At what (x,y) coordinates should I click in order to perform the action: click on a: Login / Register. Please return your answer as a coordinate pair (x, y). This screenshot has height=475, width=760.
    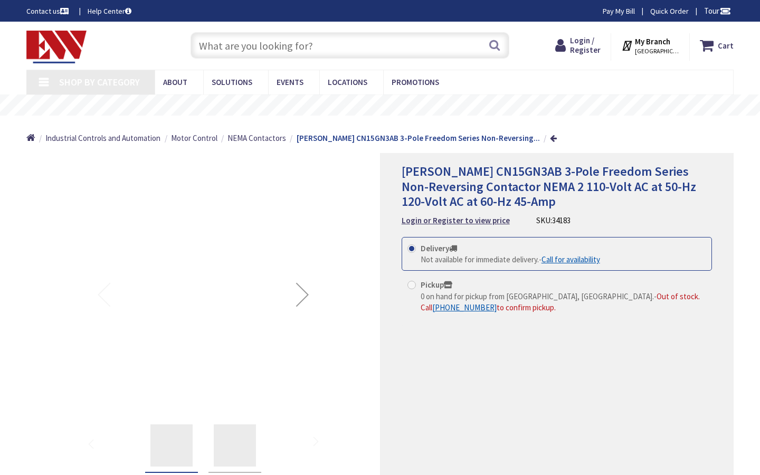
    Looking at the image, I should click on (578, 45).